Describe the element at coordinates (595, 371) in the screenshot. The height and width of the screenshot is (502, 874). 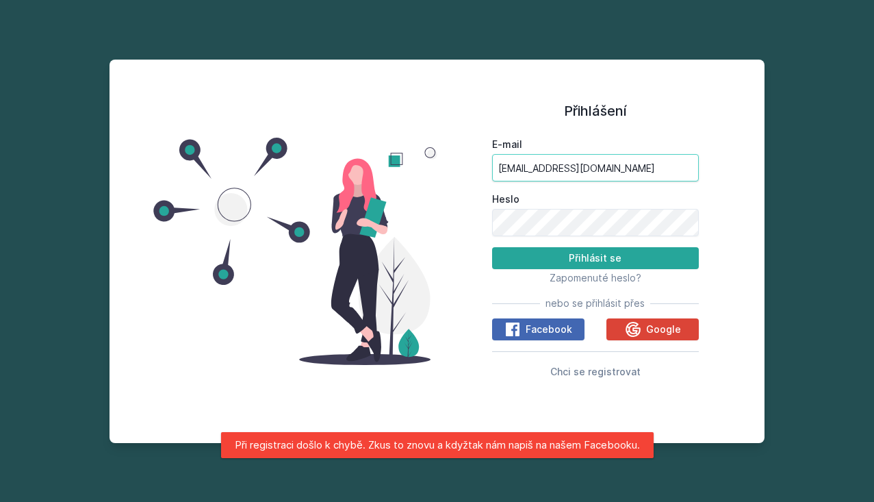
I see `button: Chci se registrovat` at that location.